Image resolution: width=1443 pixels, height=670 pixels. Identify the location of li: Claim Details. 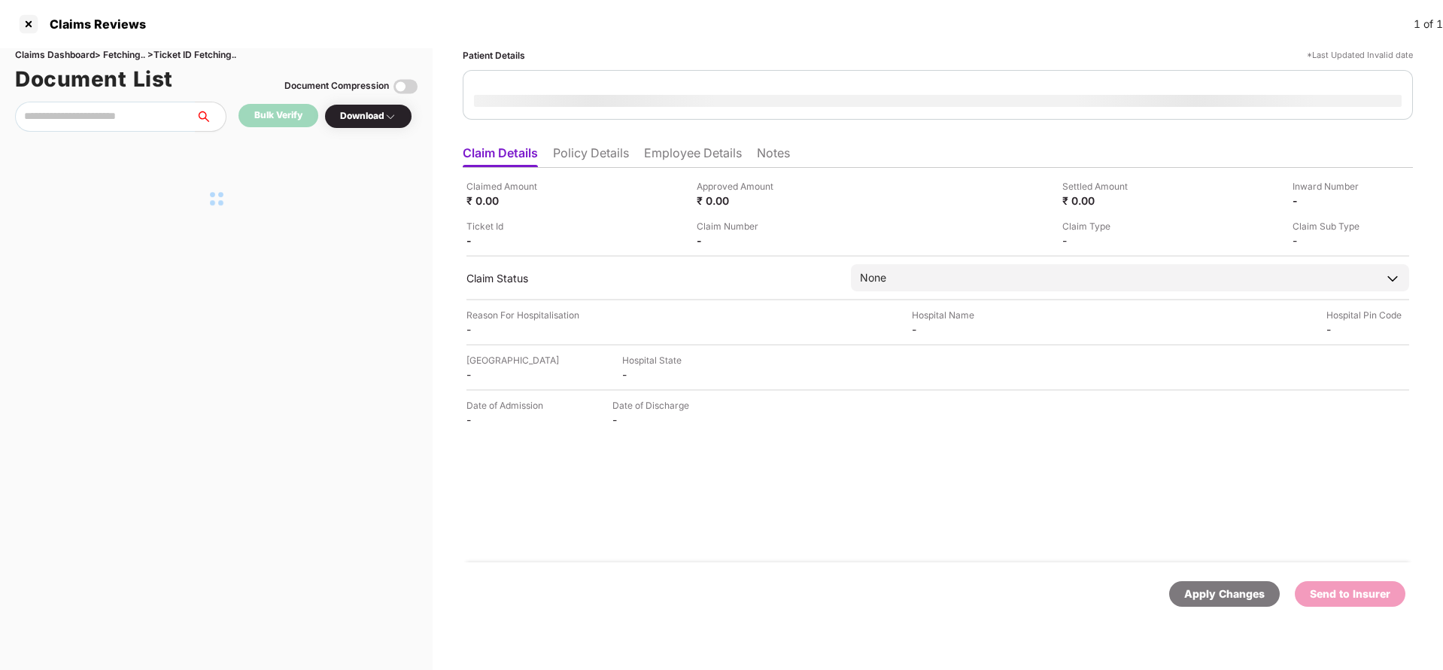
(500, 156).